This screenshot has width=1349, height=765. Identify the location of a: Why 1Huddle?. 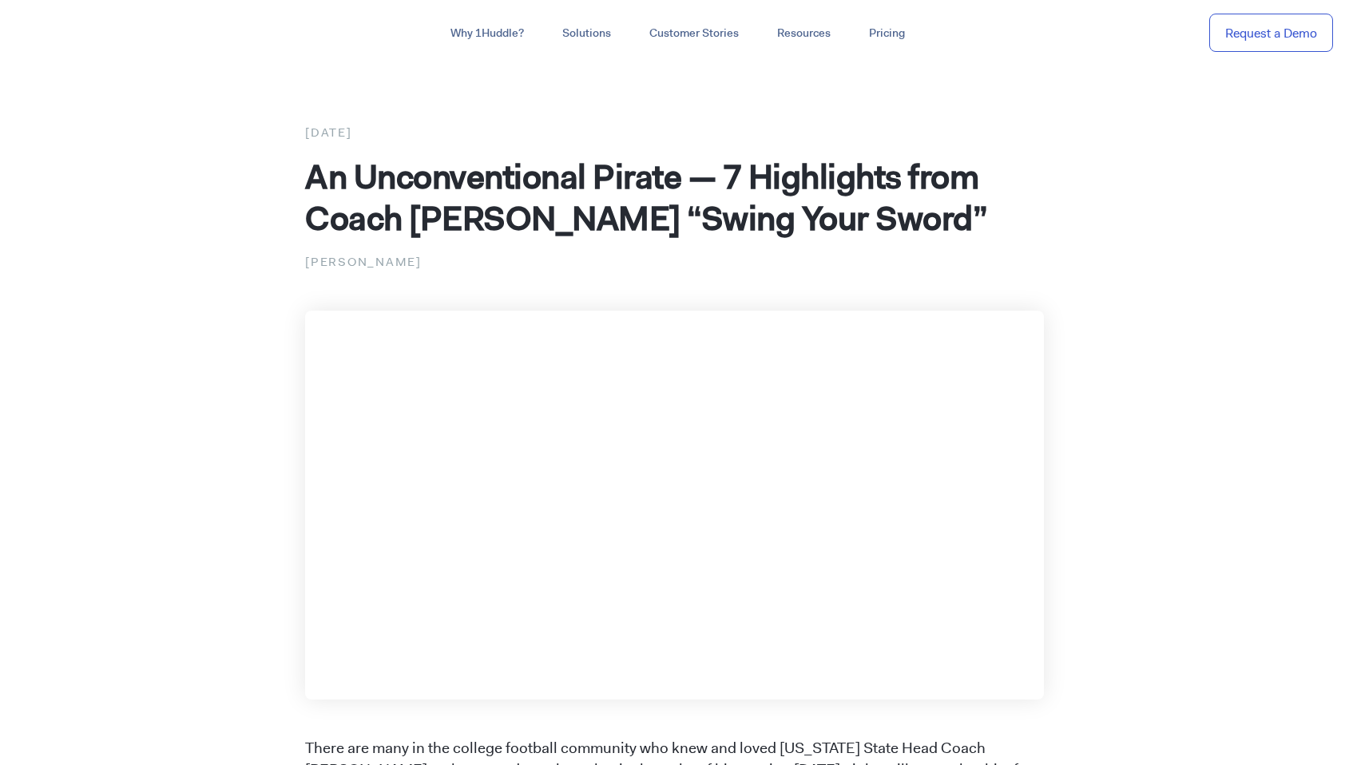
(487, 34).